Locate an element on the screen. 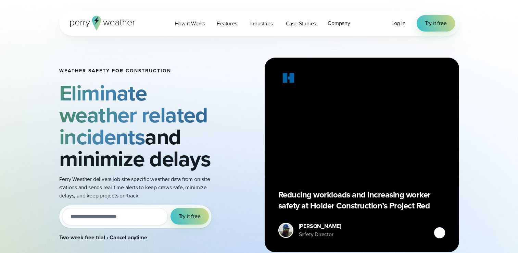 This screenshot has width=518, height=253. a: Case Studies is located at coordinates (301, 23).